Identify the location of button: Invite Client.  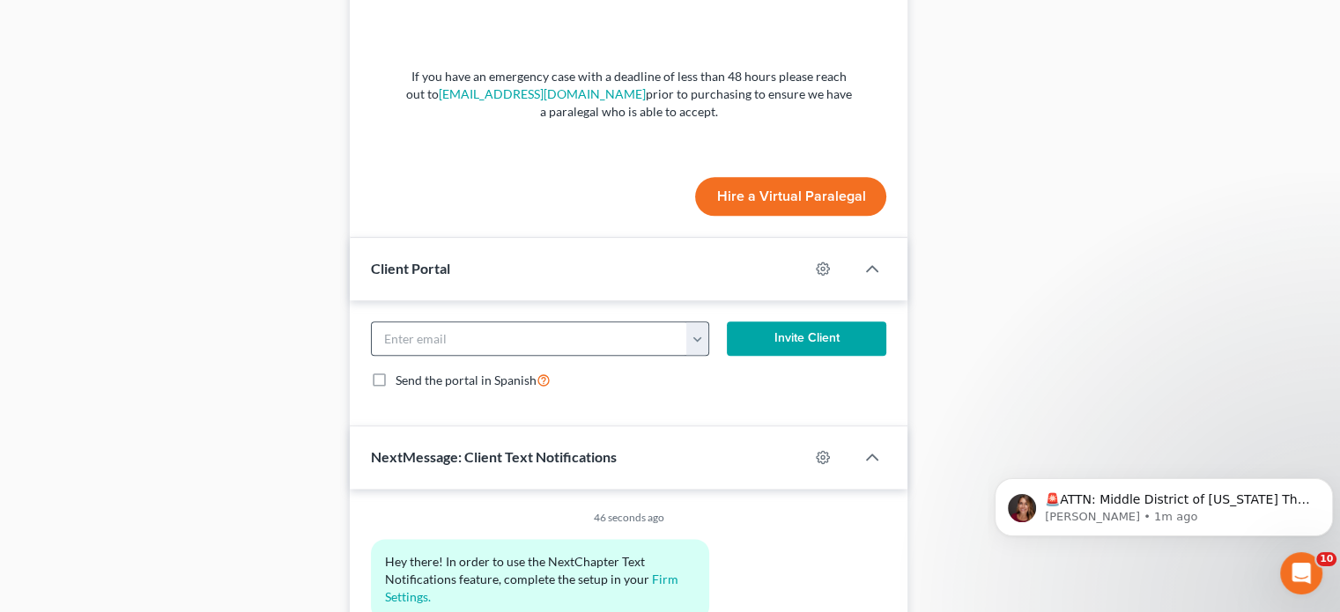
(807, 339).